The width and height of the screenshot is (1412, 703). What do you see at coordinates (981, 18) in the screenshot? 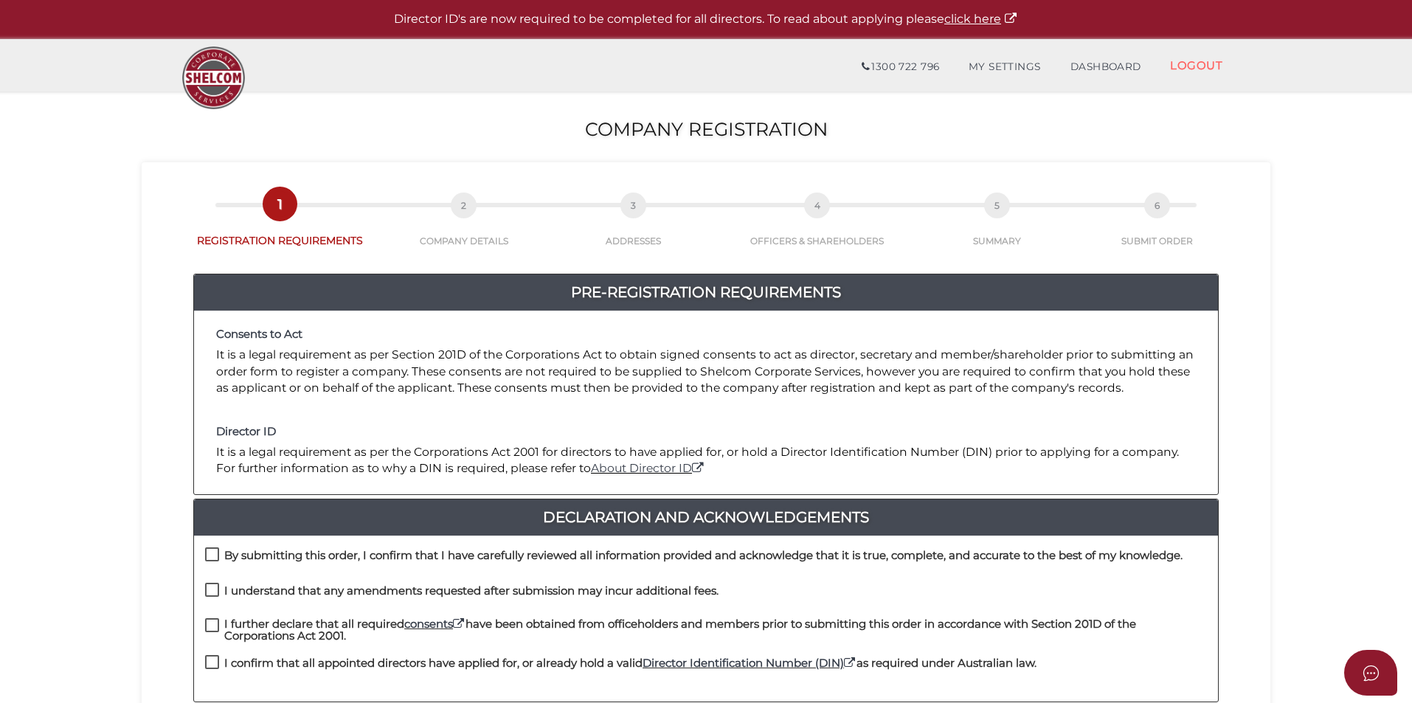
I see `a: click here` at bounding box center [981, 18].